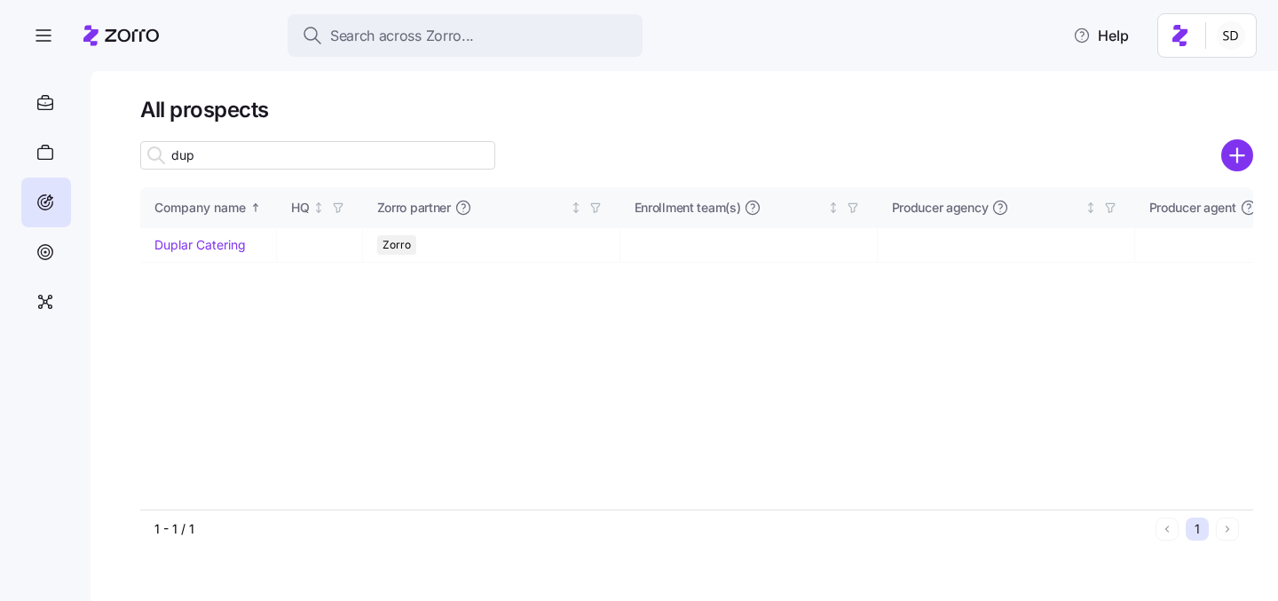  What do you see at coordinates (1100, 35) in the screenshot?
I see `span: Help` at bounding box center [1100, 35].